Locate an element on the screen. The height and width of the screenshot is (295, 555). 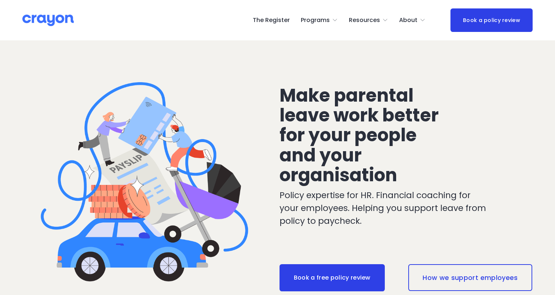
span: Programs is located at coordinates (315, 20).